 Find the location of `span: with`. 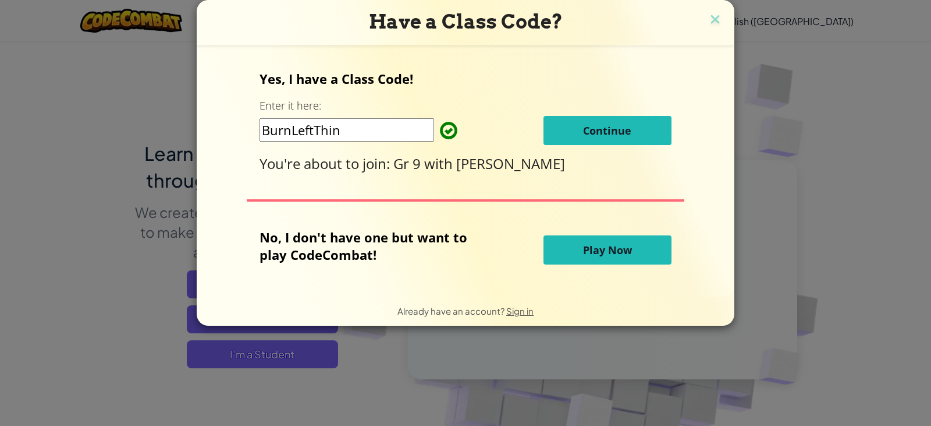

span: with is located at coordinates (440, 163).